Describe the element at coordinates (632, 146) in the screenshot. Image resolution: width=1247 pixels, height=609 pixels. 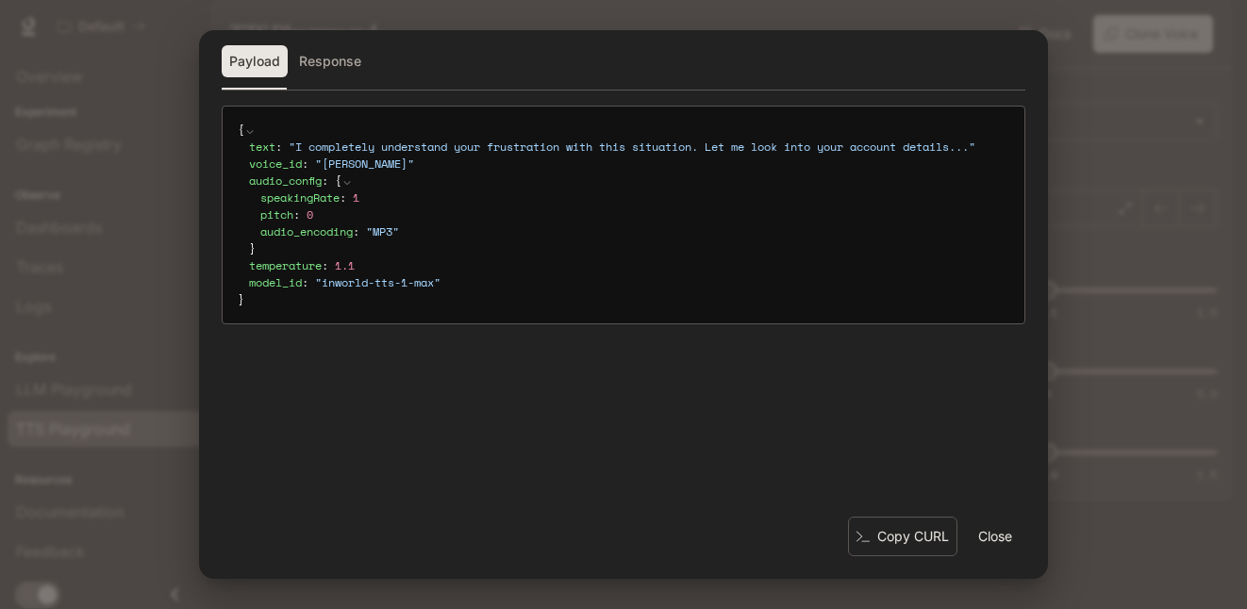
I see `span: " I completely understand your frustration with this situation. Let me look into your account det...` at that location.